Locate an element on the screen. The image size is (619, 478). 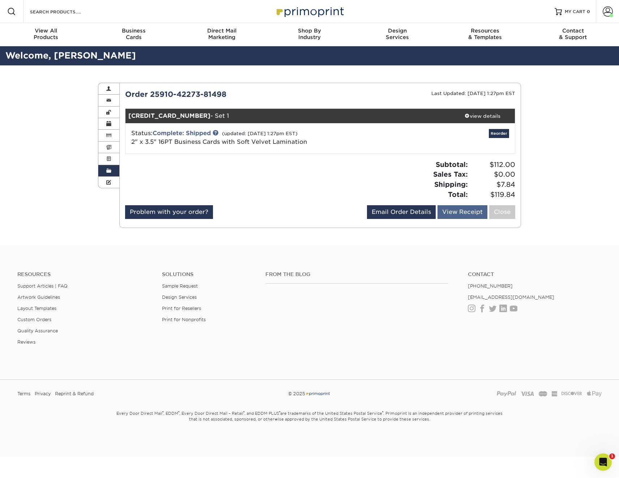
div: & Templates is located at coordinates (485, 34).